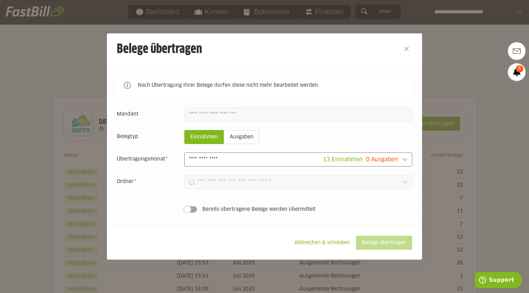  What do you see at coordinates (520, 69) in the screenshot?
I see `span: 6` at bounding box center [520, 69].